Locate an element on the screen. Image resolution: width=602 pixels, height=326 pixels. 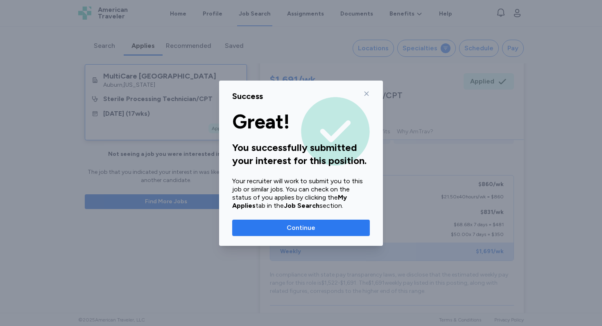
span: Continue is located at coordinates (301, 228).